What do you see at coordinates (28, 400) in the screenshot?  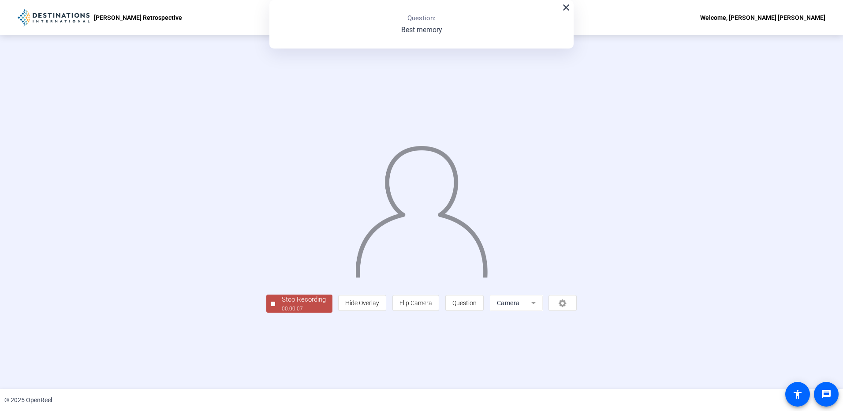 I see `div: © 2025 OpenReel` at bounding box center [28, 400].